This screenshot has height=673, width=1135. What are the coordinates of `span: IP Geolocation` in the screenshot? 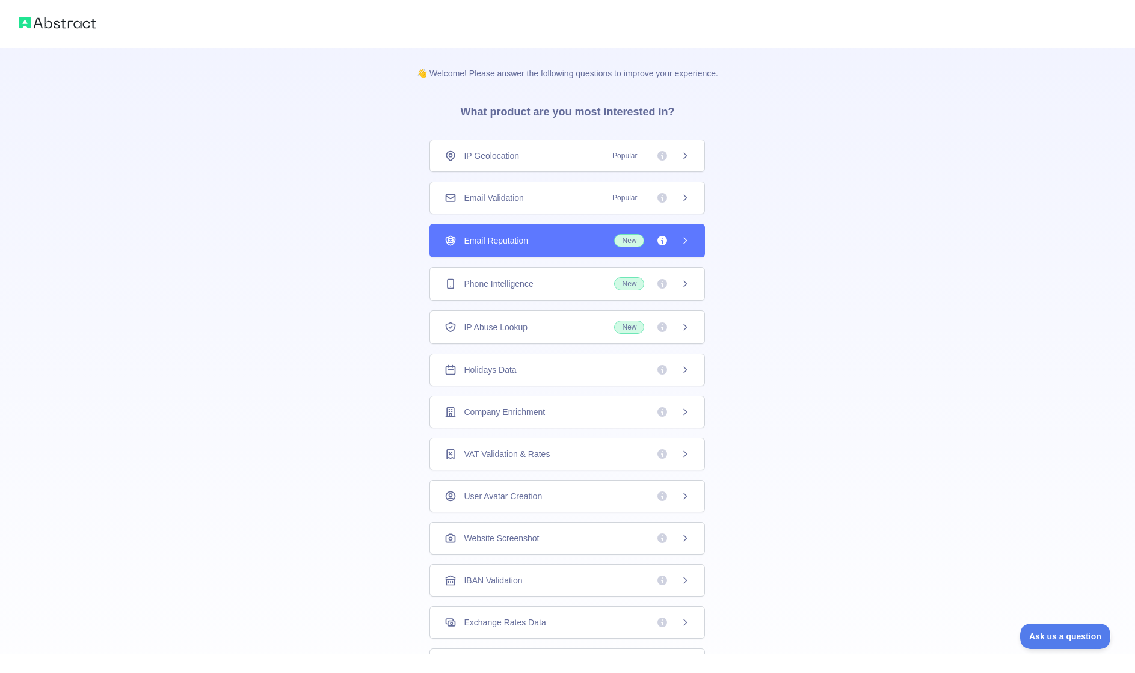 It's located at (491, 156).